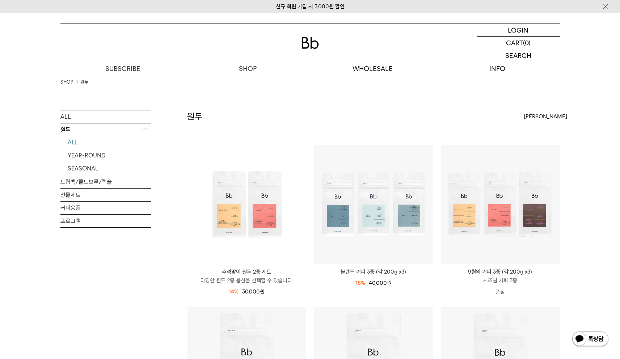 This screenshot has height=359, width=620. Describe the element at coordinates (247, 272) in the screenshot. I see `p: 추석맞이 원두 2종 세트` at that location.